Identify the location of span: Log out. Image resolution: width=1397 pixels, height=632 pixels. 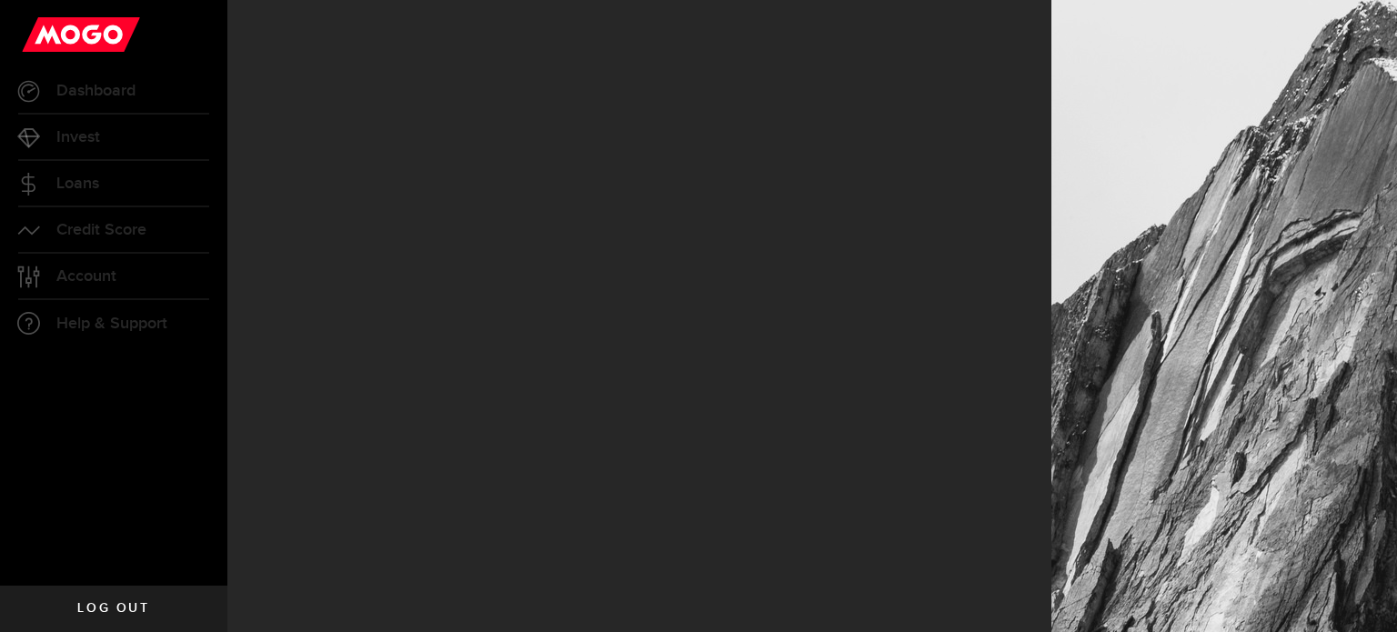
(113, 608).